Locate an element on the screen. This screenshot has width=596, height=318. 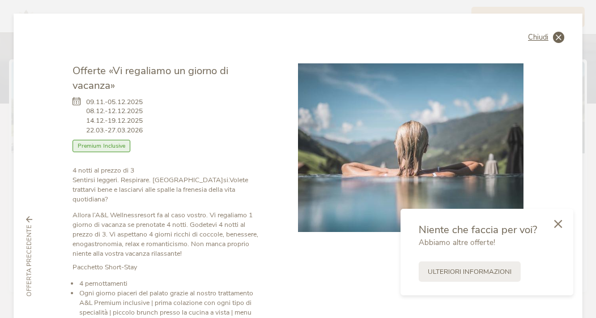
span: Premium Inclusive is located at coordinates (101, 146).